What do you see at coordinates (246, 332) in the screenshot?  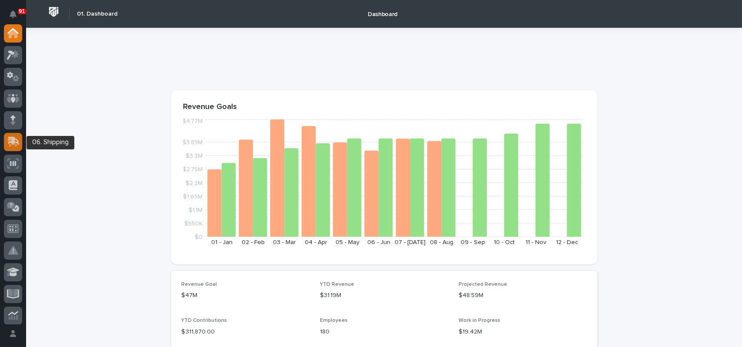 I see `p: $ 311,870.00` at bounding box center [246, 332].